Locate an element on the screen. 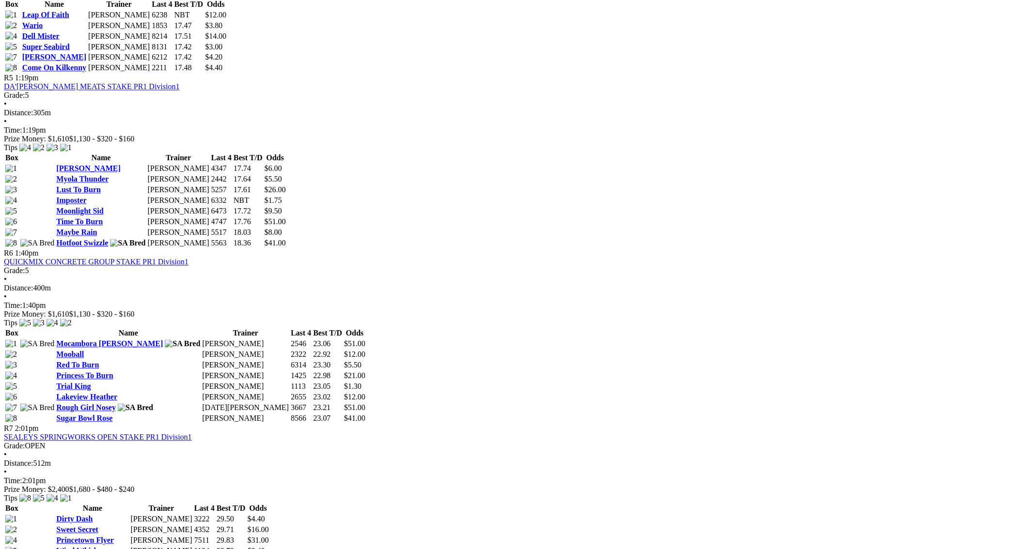 This screenshot has width=1027, height=549. td: 18.03 is located at coordinates (248, 233).